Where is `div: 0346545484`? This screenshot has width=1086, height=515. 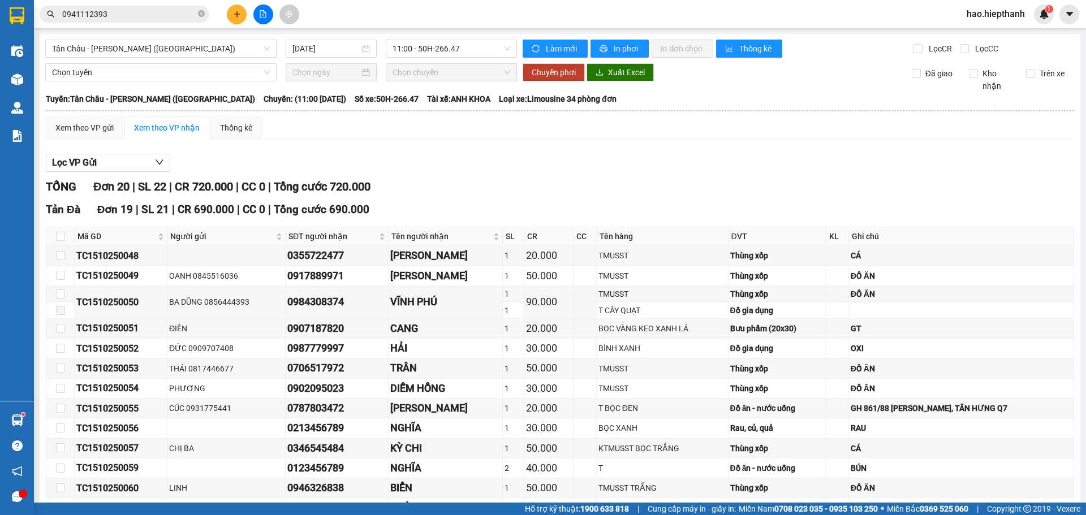 div: 0346545484 is located at coordinates (336, 448).